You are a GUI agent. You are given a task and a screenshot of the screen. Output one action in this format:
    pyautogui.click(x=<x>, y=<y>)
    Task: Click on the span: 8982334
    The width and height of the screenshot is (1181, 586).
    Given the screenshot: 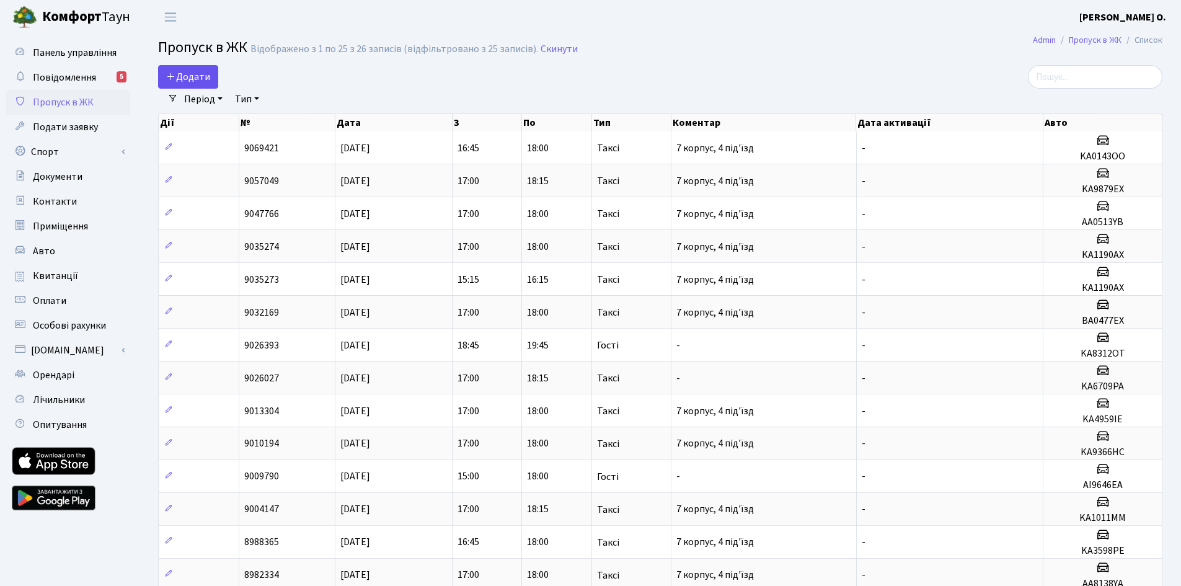 What is the action you would take?
    pyautogui.click(x=262, y=575)
    